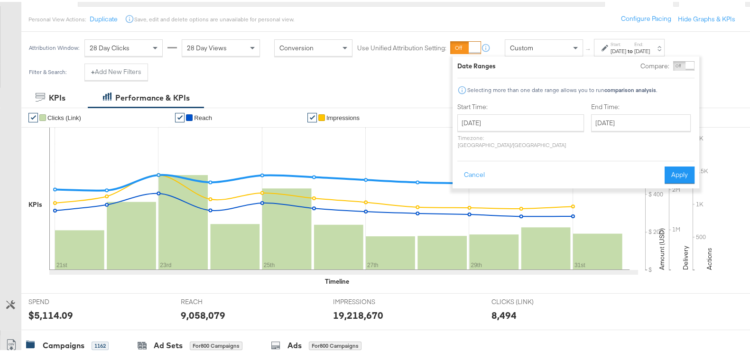 This screenshot has width=750, height=352. What do you see at coordinates (646, 17) in the screenshot?
I see `button: Configure Pacing` at bounding box center [646, 17].